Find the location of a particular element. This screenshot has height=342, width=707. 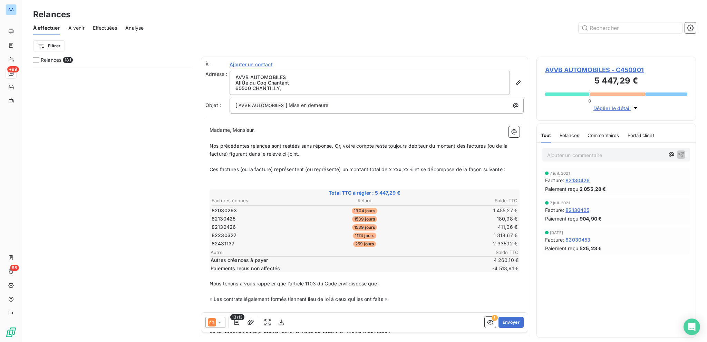

td: 2 335,12 € is located at coordinates (467, 244).